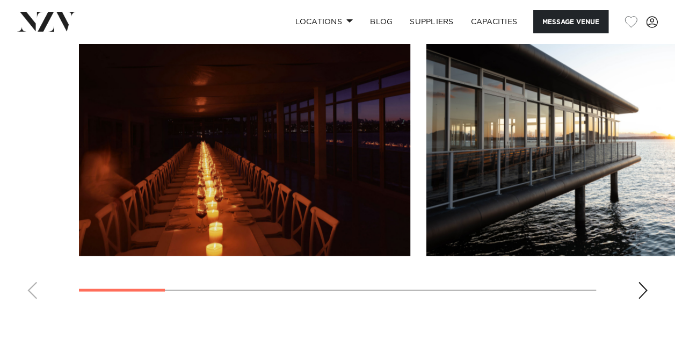 The width and height of the screenshot is (675, 346). Describe the element at coordinates (244, 134) in the screenshot. I see `swiper-slide: 1 / 9` at that location.